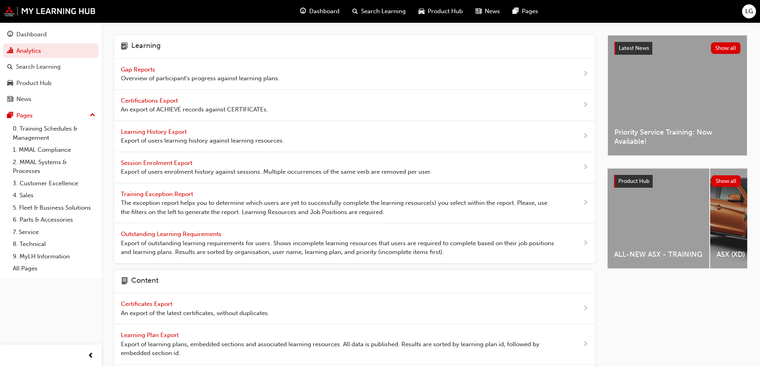 The width and height of the screenshot is (760, 367). I want to click on a: Search Learning, so click(51, 67).